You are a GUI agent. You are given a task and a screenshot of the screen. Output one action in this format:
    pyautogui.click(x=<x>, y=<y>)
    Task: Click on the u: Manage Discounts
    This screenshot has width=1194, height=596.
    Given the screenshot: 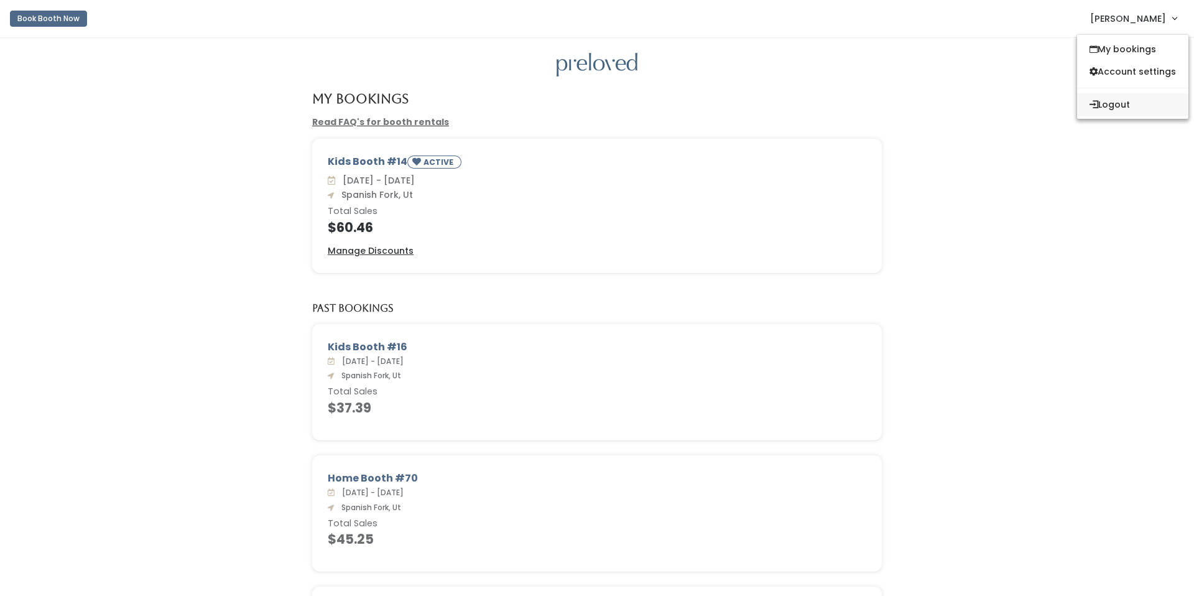 What is the action you would take?
    pyautogui.click(x=371, y=251)
    